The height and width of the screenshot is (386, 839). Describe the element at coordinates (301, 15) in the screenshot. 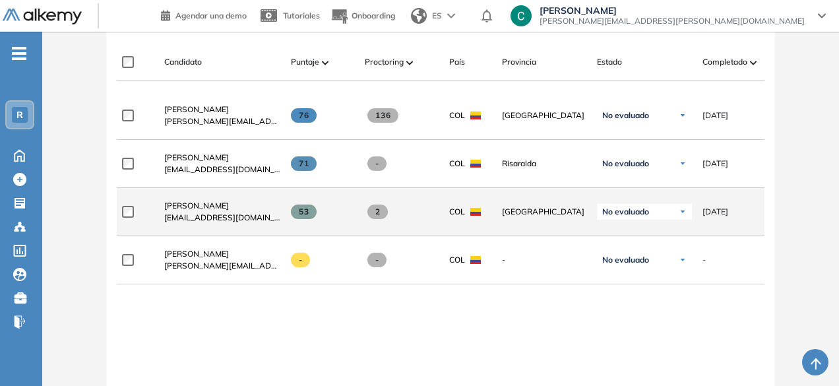

I see `span: Tutoriales` at that location.